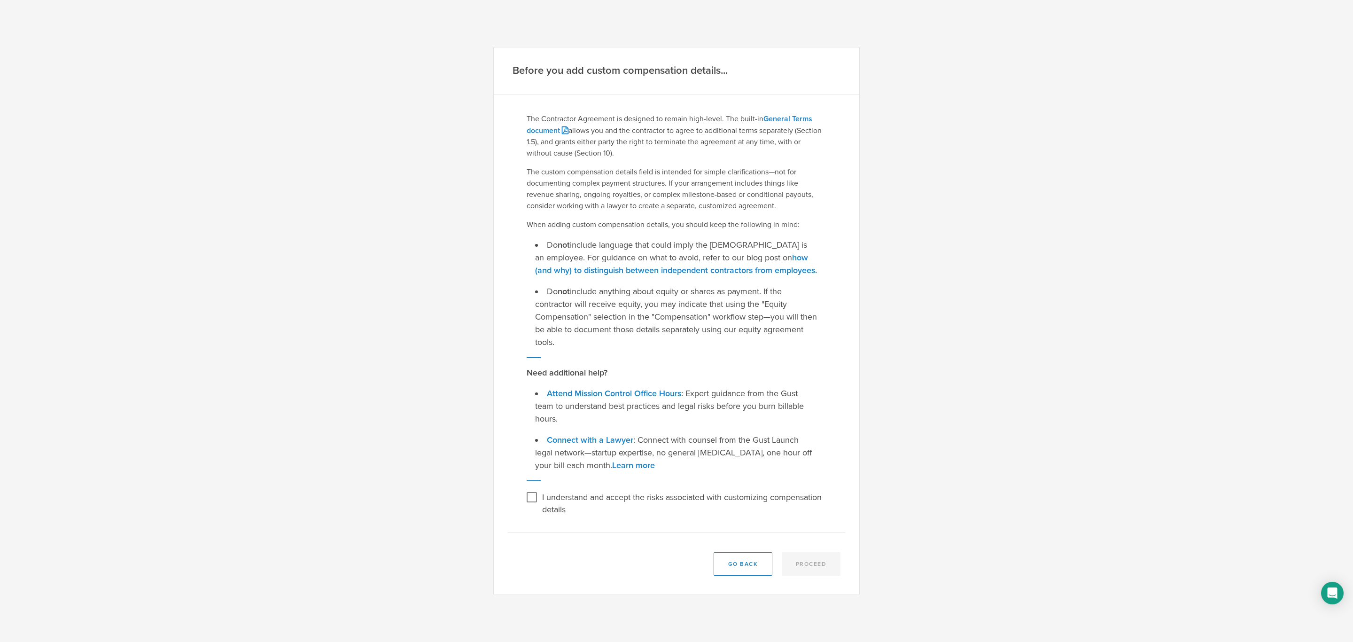 The width and height of the screenshot is (1353, 642). Describe the element at coordinates (614, 393) in the screenshot. I see `a: Attend Mission Control Office Hours` at that location.